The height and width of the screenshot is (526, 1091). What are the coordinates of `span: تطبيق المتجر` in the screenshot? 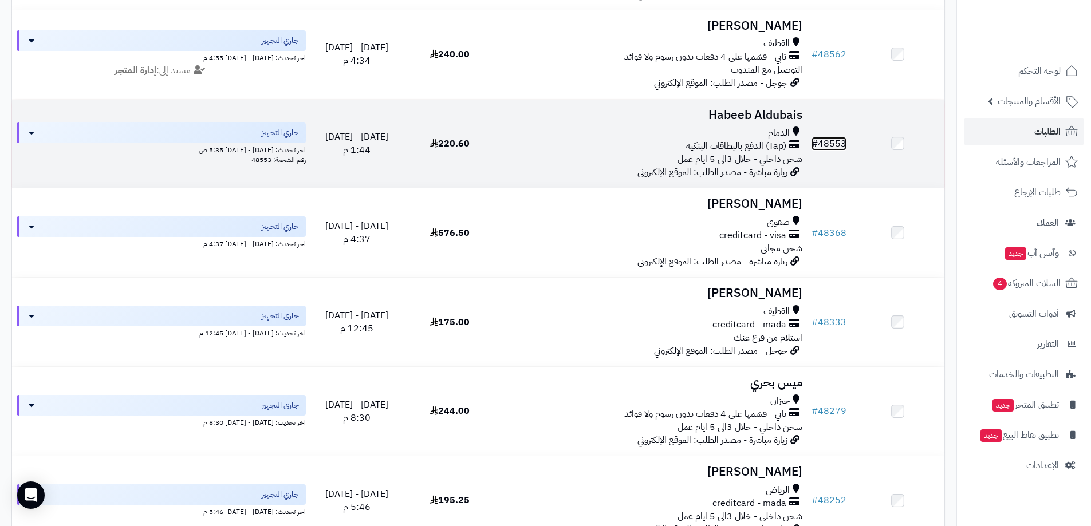 It's located at (1025, 405).